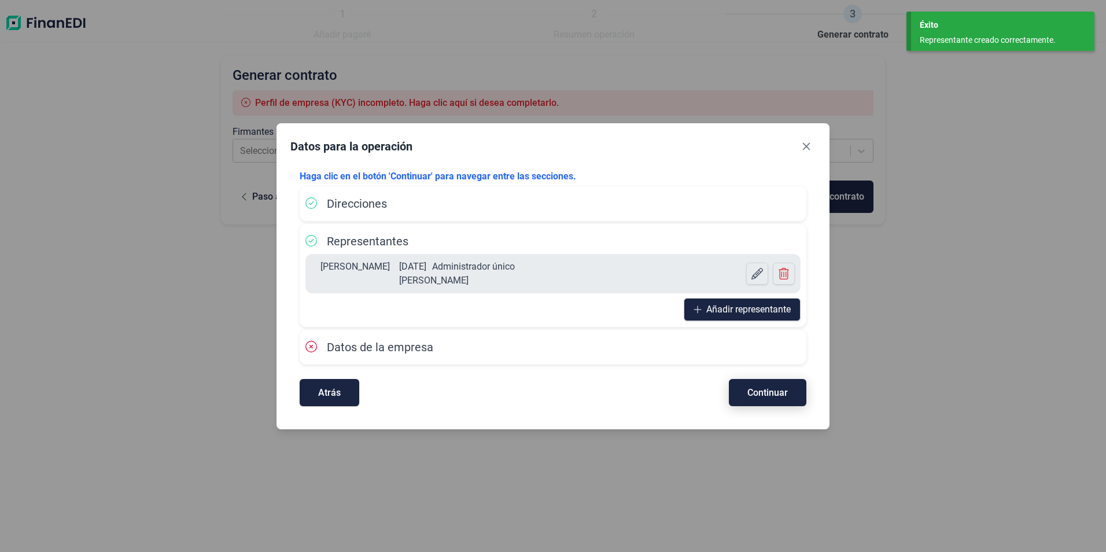 The height and width of the screenshot is (552, 1106). What do you see at coordinates (380, 347) in the screenshot?
I see `span: Datos de la empresa` at bounding box center [380, 347].